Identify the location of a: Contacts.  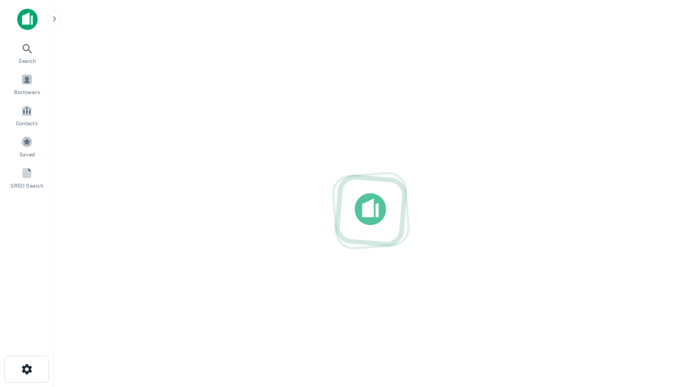
(27, 115).